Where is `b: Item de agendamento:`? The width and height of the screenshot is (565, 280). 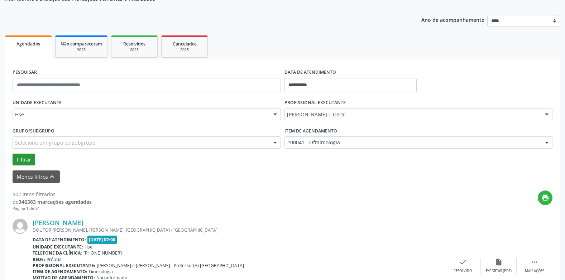 b: Item de agendamento: is located at coordinates (60, 272).